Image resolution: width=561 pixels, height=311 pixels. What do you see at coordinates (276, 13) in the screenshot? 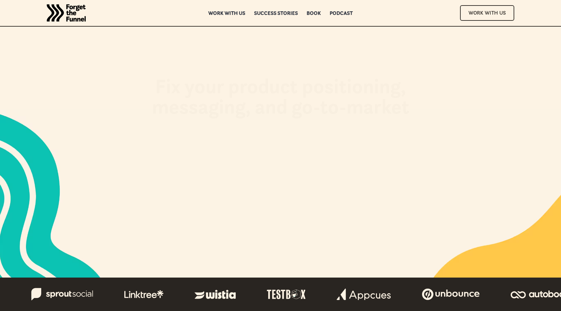
I see `a: Success Stories` at bounding box center [276, 13].